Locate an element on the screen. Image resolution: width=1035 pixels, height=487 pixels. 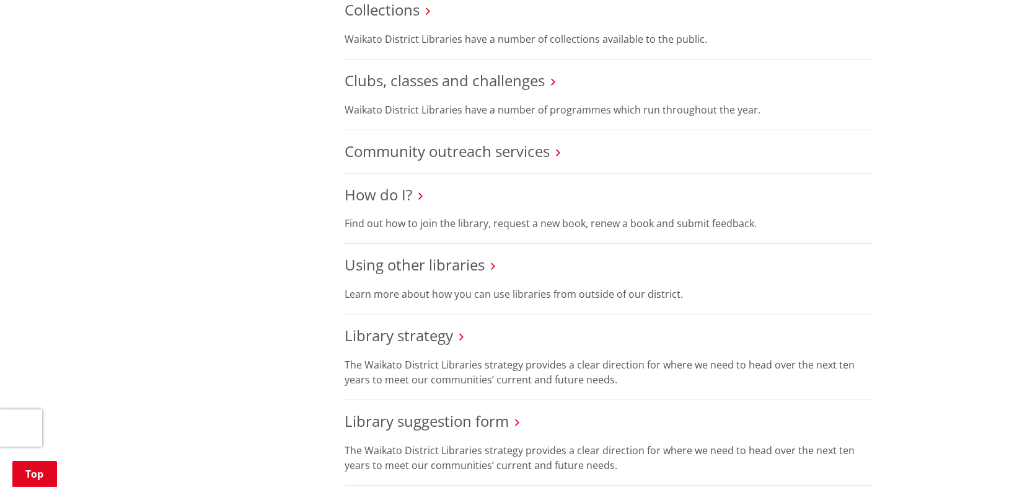
a: How do I? is located at coordinates (378, 194).